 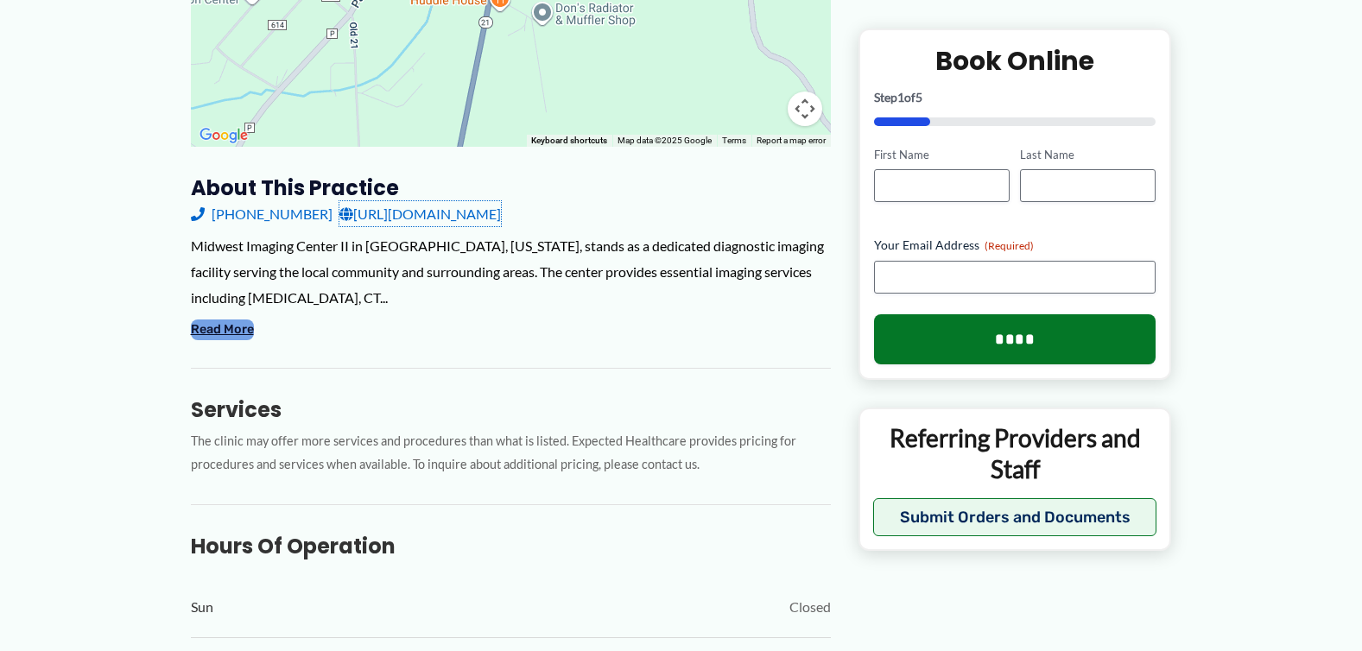 What do you see at coordinates (1015, 516) in the screenshot?
I see `button: Submit Orders and Documents` at bounding box center [1015, 516].